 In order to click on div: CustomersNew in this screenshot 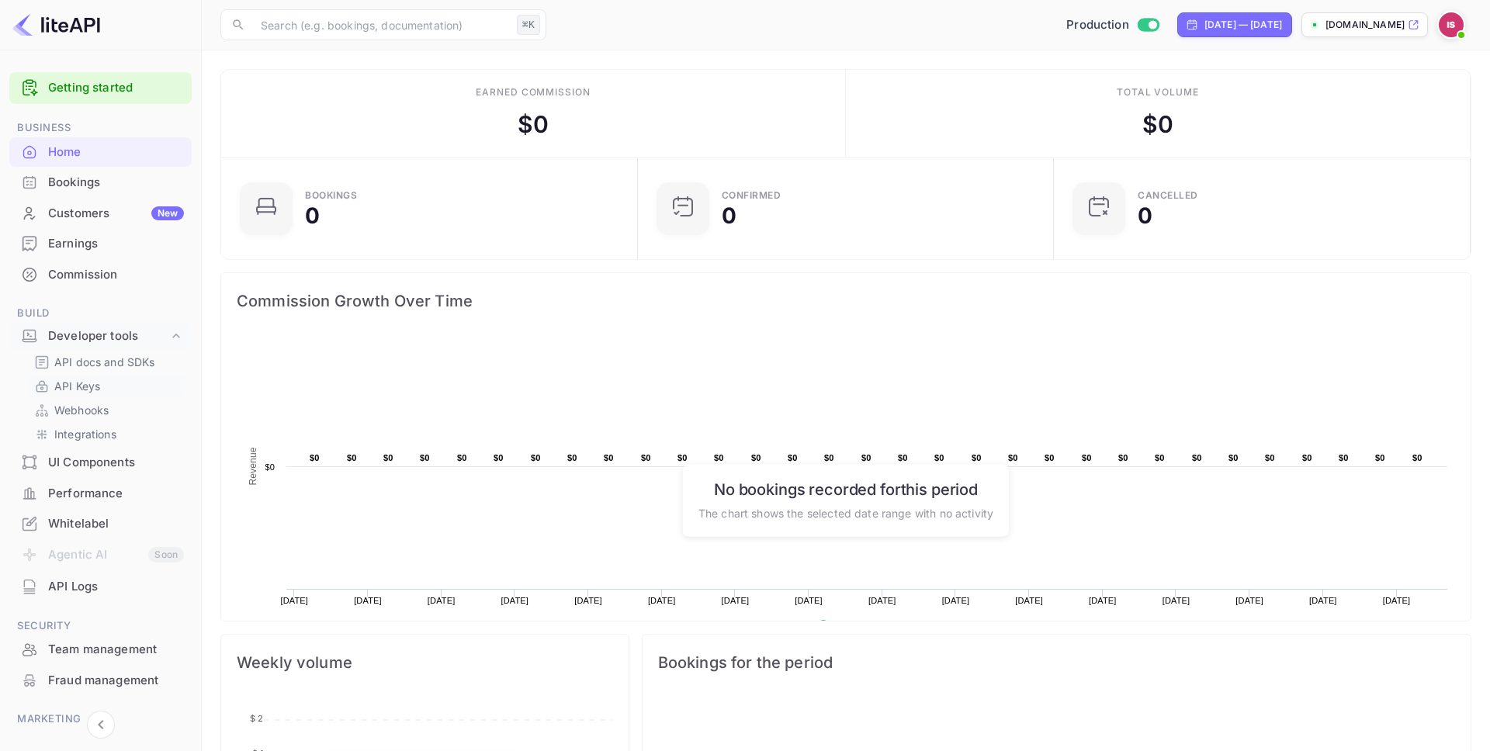, I will do `click(100, 213)`.